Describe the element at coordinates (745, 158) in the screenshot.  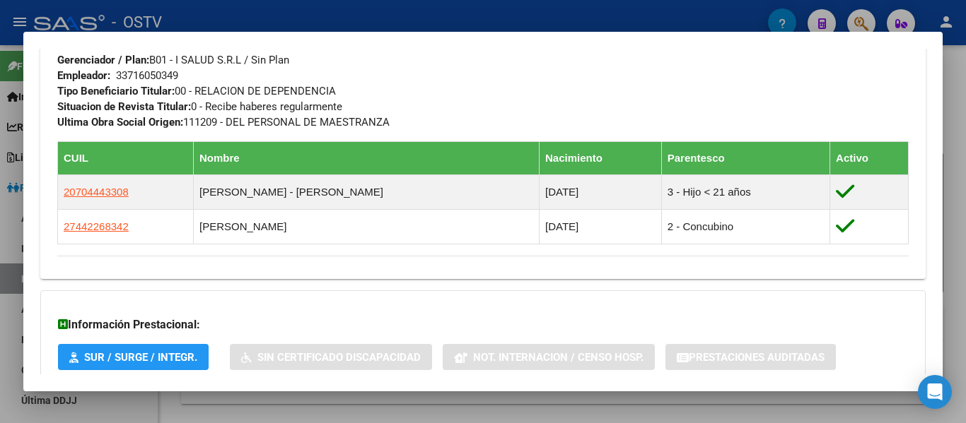
I see `th: Parentesco` at that location.